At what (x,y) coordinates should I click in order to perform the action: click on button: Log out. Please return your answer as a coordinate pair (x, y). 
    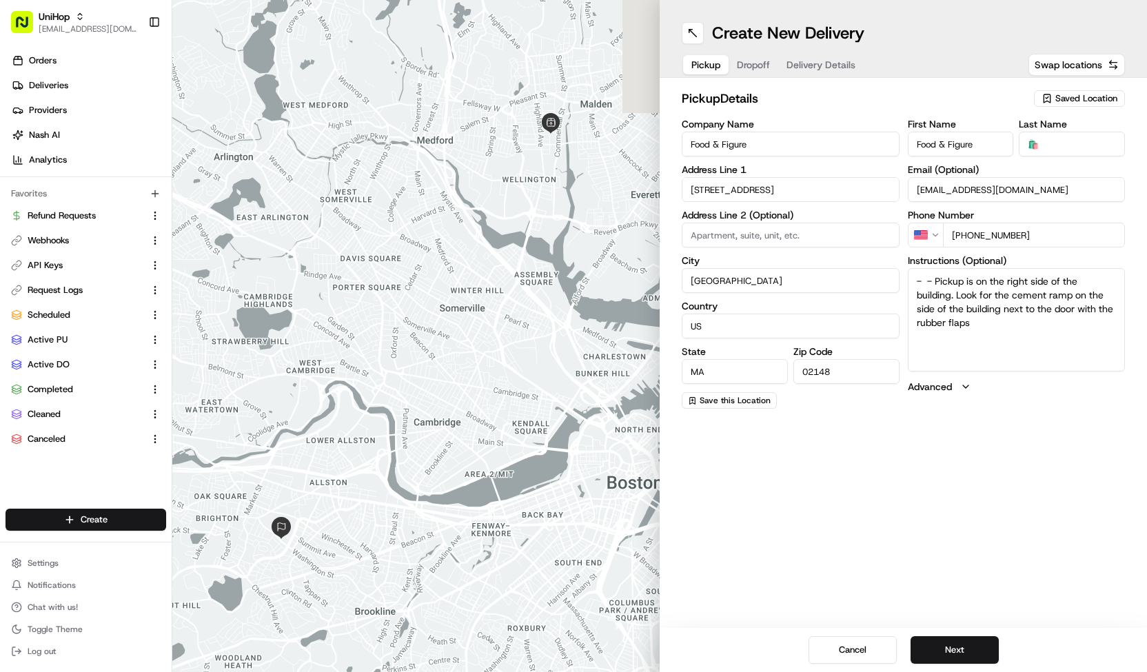
    Looking at the image, I should click on (85, 651).